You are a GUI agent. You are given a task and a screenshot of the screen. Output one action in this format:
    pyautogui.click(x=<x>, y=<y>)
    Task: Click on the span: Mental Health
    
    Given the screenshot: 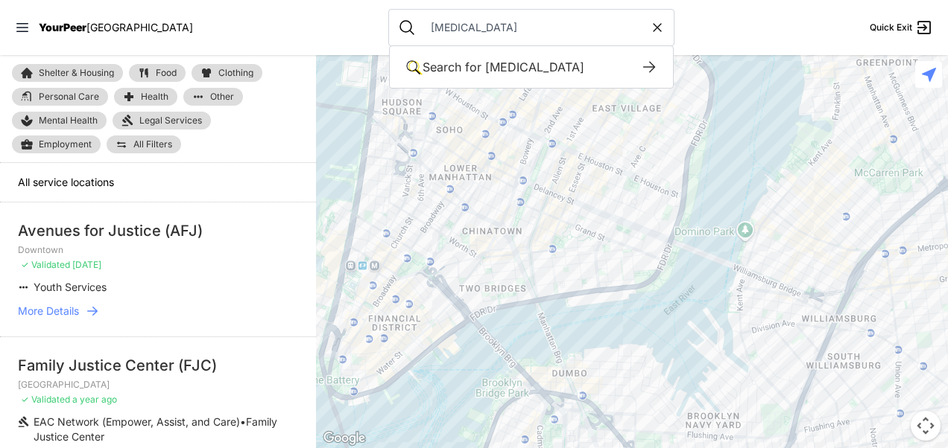 What is the action you would take?
    pyautogui.click(x=68, y=121)
    